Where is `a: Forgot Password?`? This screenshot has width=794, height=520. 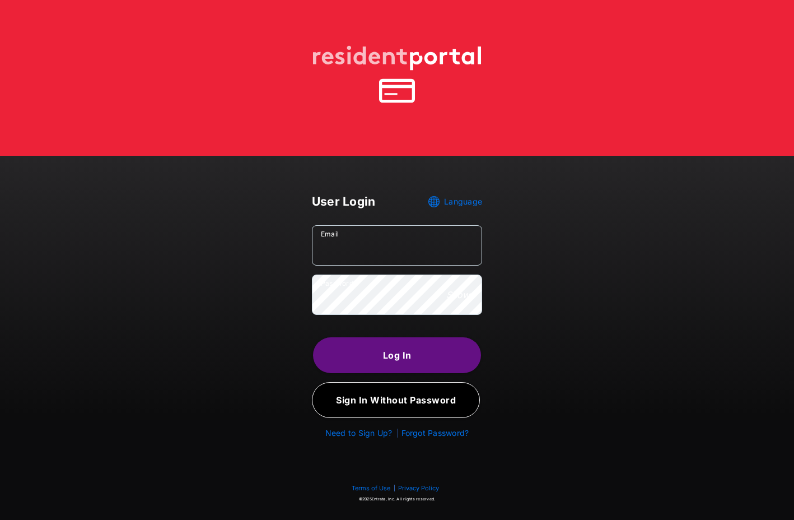
a: Forgot Password? is located at coordinates (435, 432).